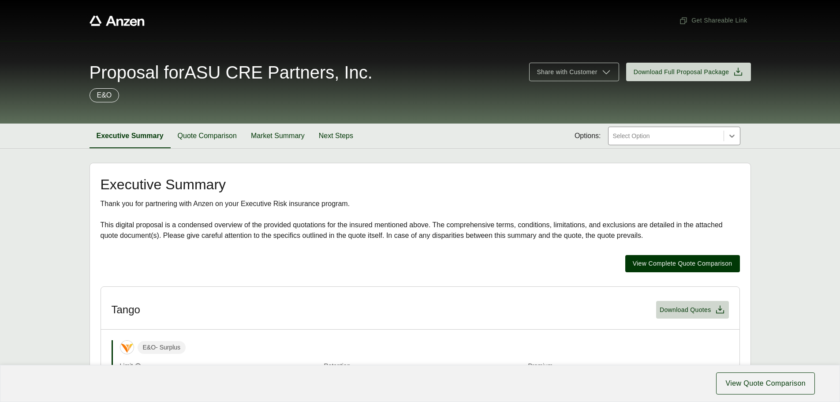  Describe the element at coordinates (713, 20) in the screenshot. I see `button: Get Shareable Link` at that location.